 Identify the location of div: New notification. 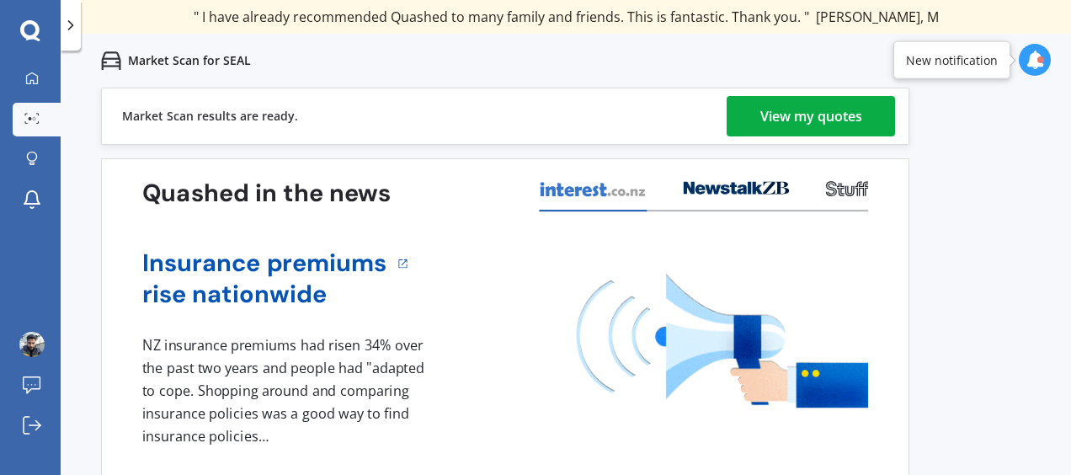
(952, 60).